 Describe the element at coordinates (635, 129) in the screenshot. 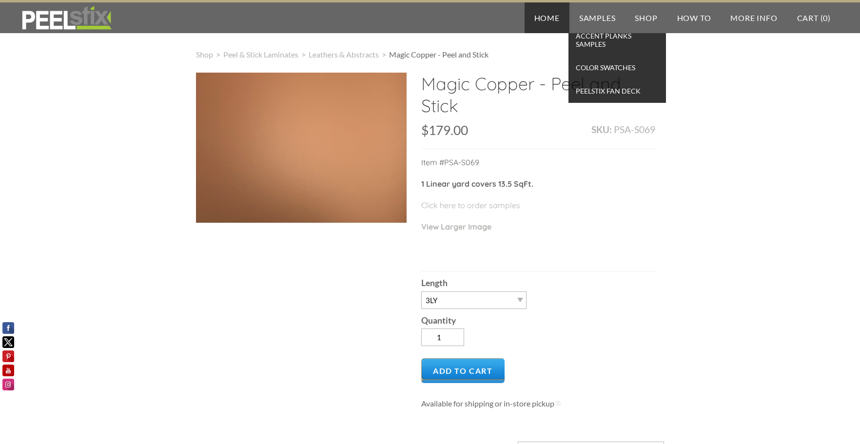

I see `span: PSA-S069` at that location.